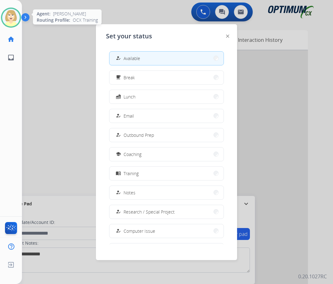  Describe the element at coordinates (167, 96) in the screenshot. I see `button: Lunch` at that location.